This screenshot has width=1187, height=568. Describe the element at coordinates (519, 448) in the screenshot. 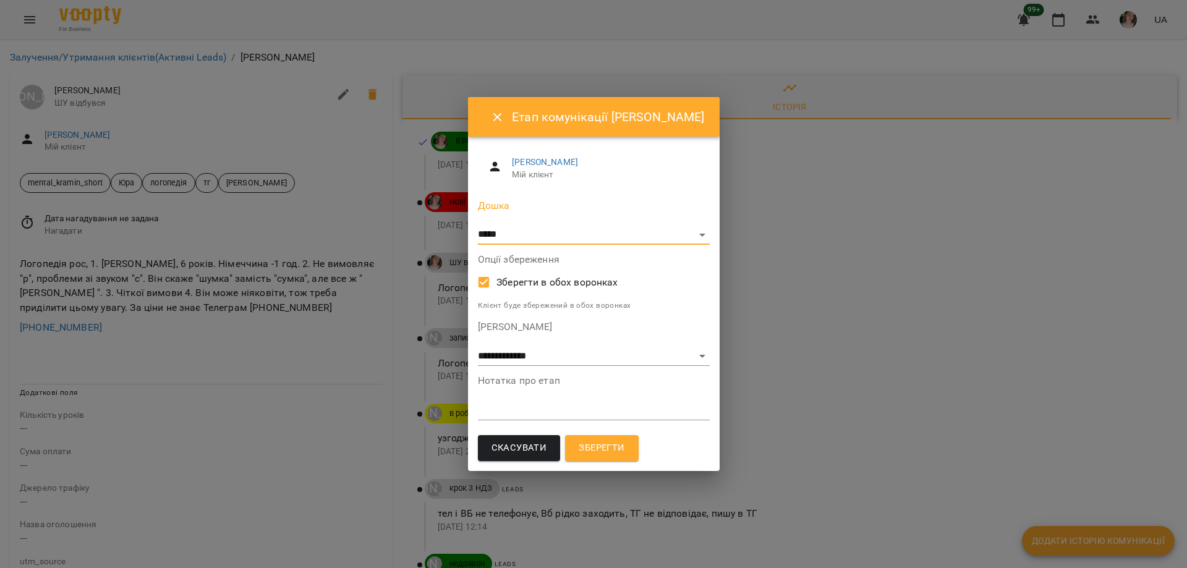

I see `span: Скасувати` at that location.